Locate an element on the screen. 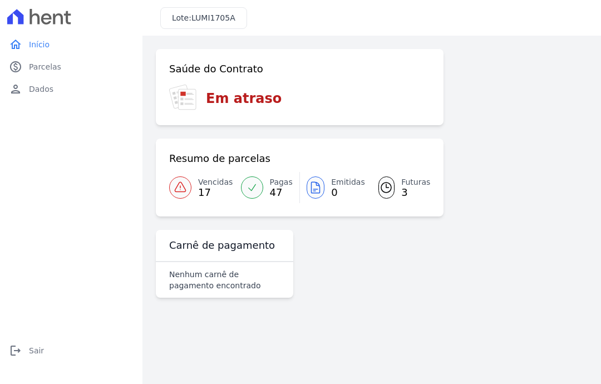  a: Pagas 47 is located at coordinates (267, 188).